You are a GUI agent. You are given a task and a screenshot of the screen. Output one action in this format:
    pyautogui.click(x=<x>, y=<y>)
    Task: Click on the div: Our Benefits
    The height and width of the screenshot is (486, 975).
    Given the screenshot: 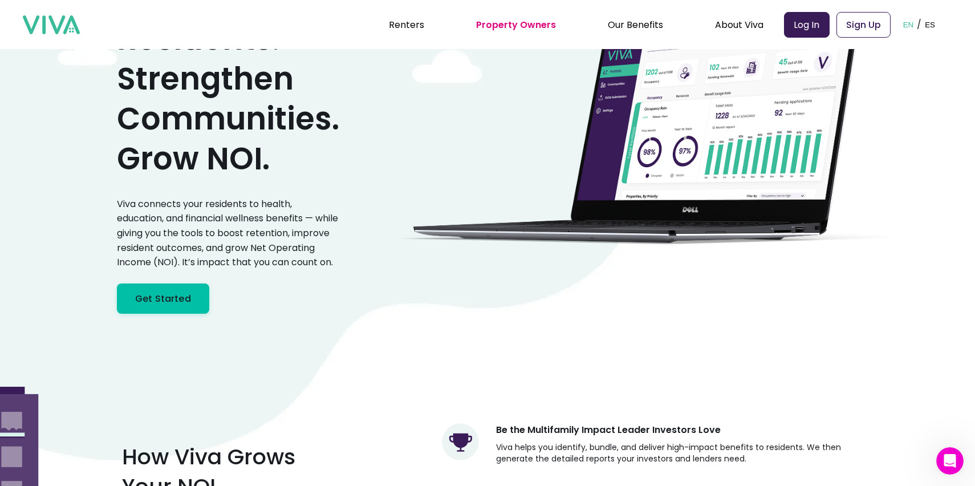 What is the action you would take?
    pyautogui.click(x=635, y=25)
    